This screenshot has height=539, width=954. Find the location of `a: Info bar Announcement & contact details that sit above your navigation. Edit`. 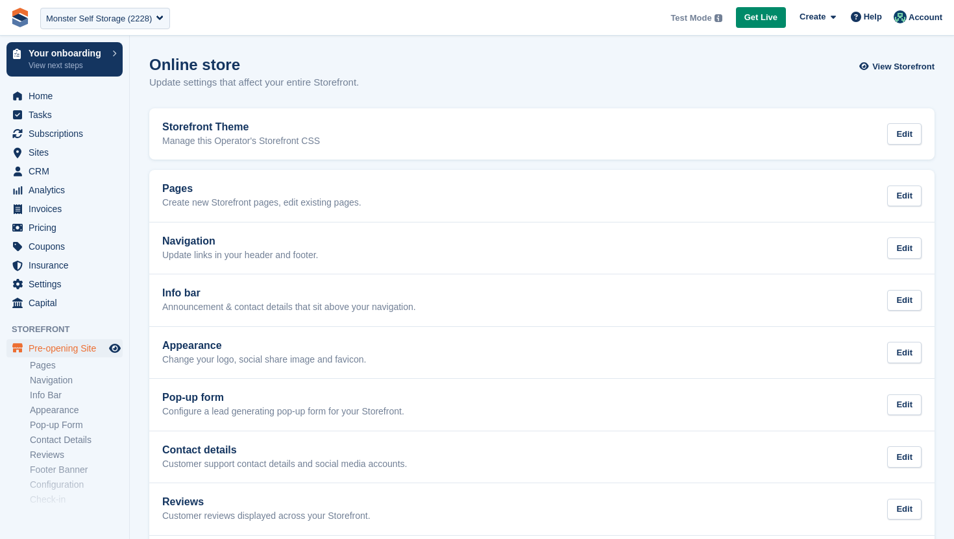

a: Info bar Announcement & contact details that sit above your navigation. Edit is located at coordinates (542, 300).